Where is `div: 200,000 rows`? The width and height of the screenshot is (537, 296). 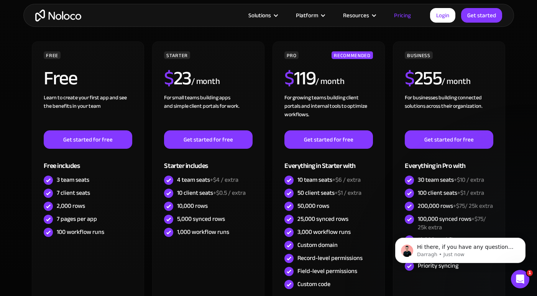 div: 200,000 rows is located at coordinates (456, 206).